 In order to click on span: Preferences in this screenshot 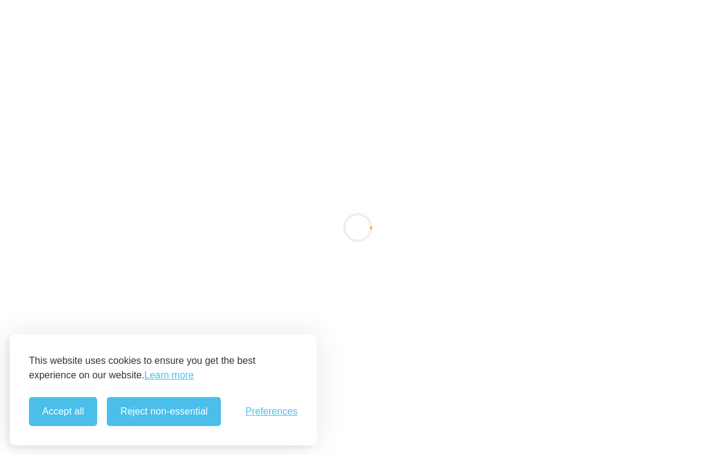, I will do `click(272, 411)`.